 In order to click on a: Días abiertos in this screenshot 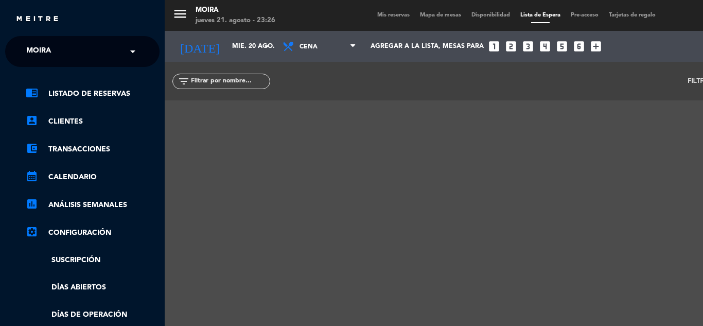, I will do `click(93, 287)`.